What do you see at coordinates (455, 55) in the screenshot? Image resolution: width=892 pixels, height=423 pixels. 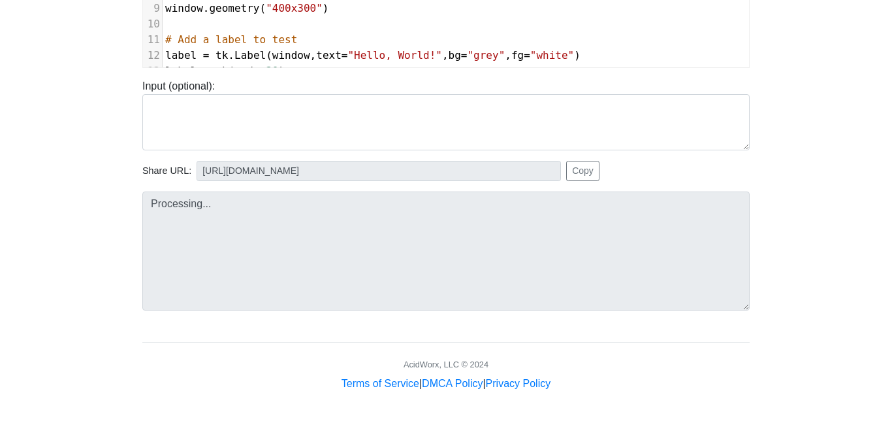 I see `span: bg` at bounding box center [455, 55].